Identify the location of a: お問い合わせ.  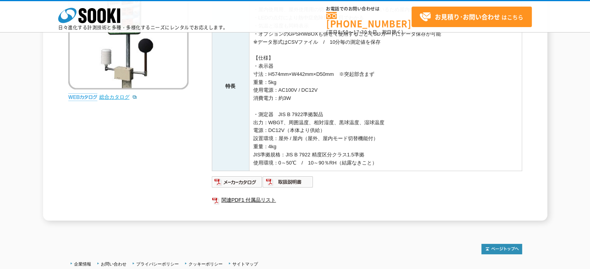
(114, 264).